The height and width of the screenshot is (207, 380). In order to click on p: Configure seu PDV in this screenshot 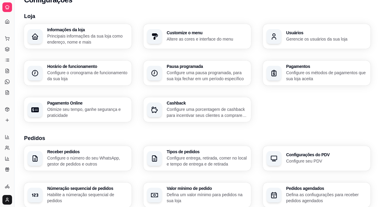, I will do `click(326, 161)`.